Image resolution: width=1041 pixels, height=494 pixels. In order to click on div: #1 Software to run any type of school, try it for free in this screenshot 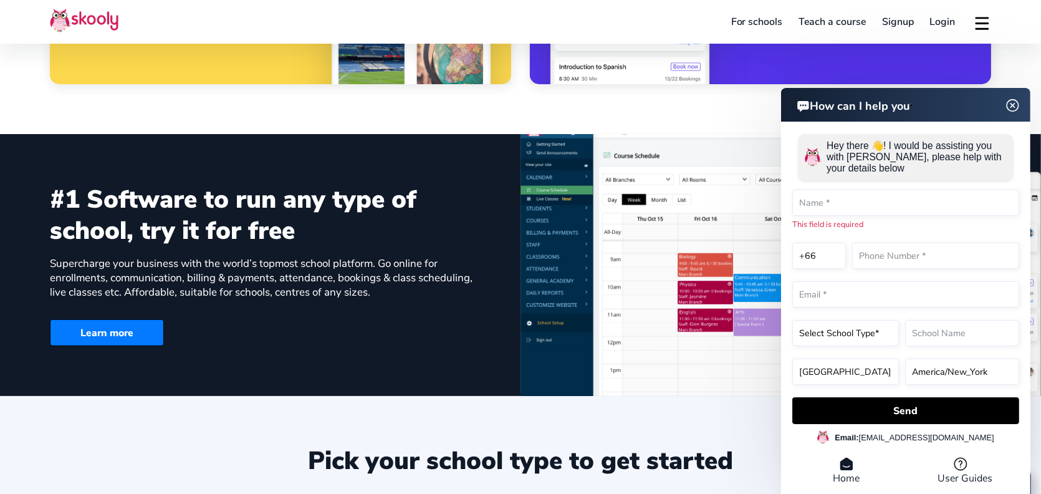, I will do `click(270, 215)`.